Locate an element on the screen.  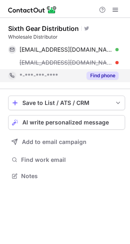
div: Sixth Gear Distribution is located at coordinates (43, 28).